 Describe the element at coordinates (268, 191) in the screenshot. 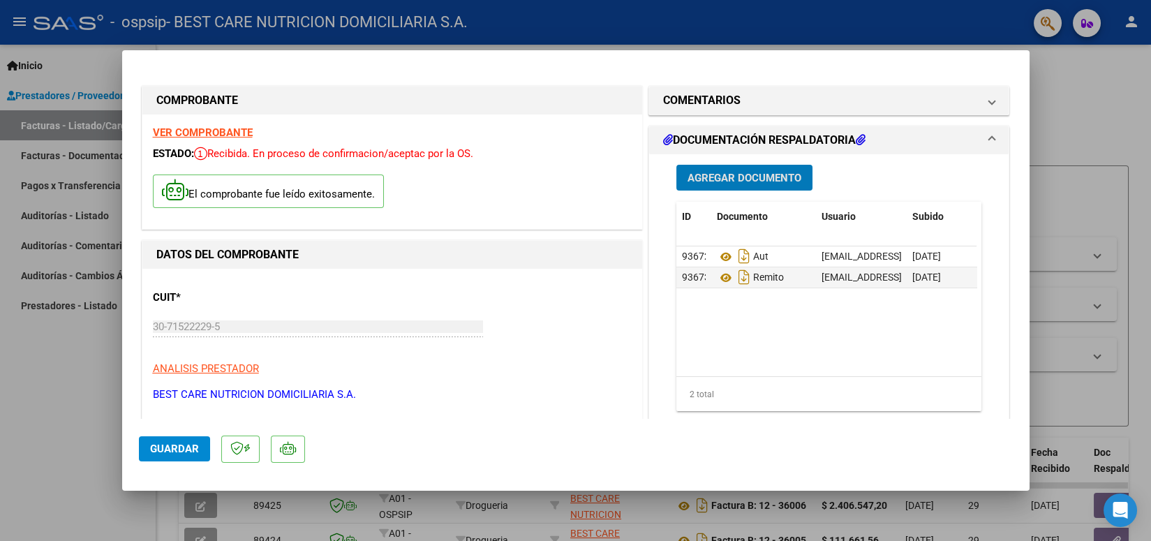

I see `p: El comprobante fue leído exitosamente.` at that location.